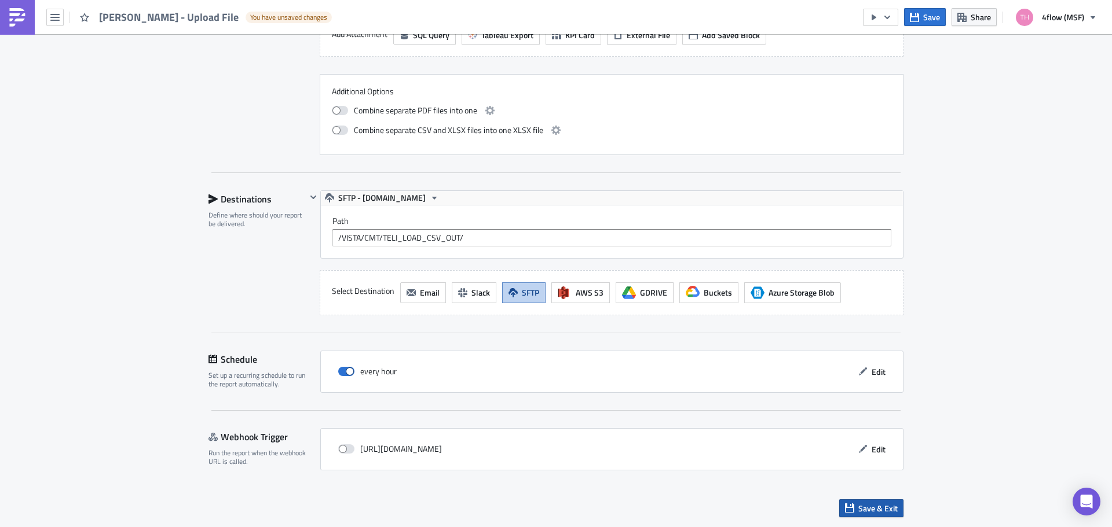 The height and width of the screenshot is (527, 1112). Describe the element at coordinates (474, 293) in the screenshot. I see `button: Slack` at that location.